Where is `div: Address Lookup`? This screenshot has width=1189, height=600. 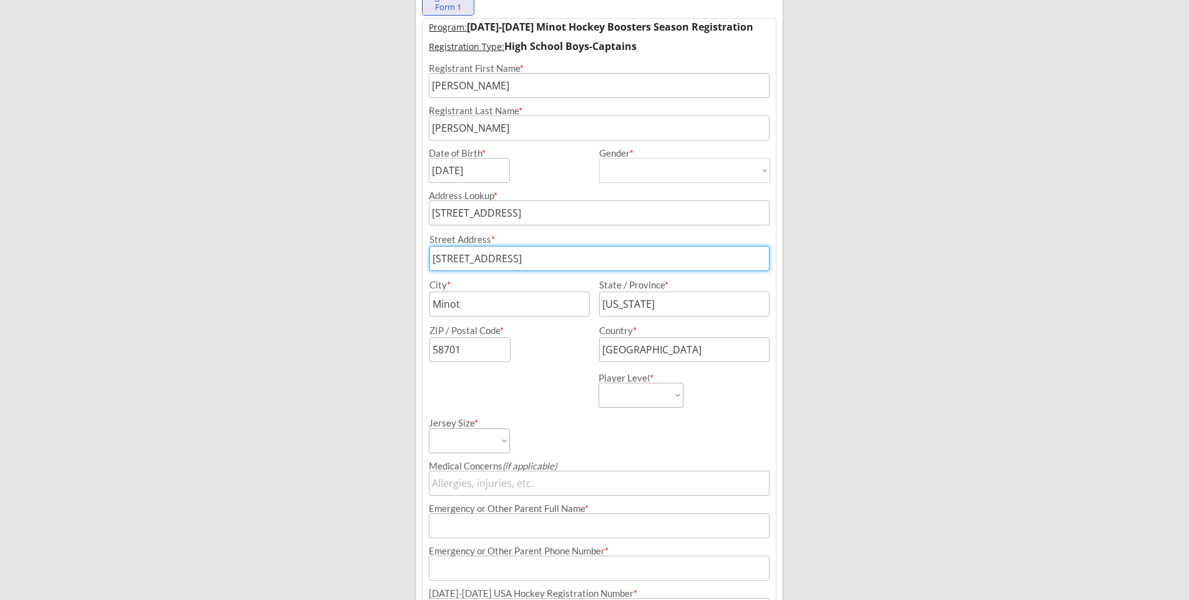 div: Address Lookup is located at coordinates (599, 195).